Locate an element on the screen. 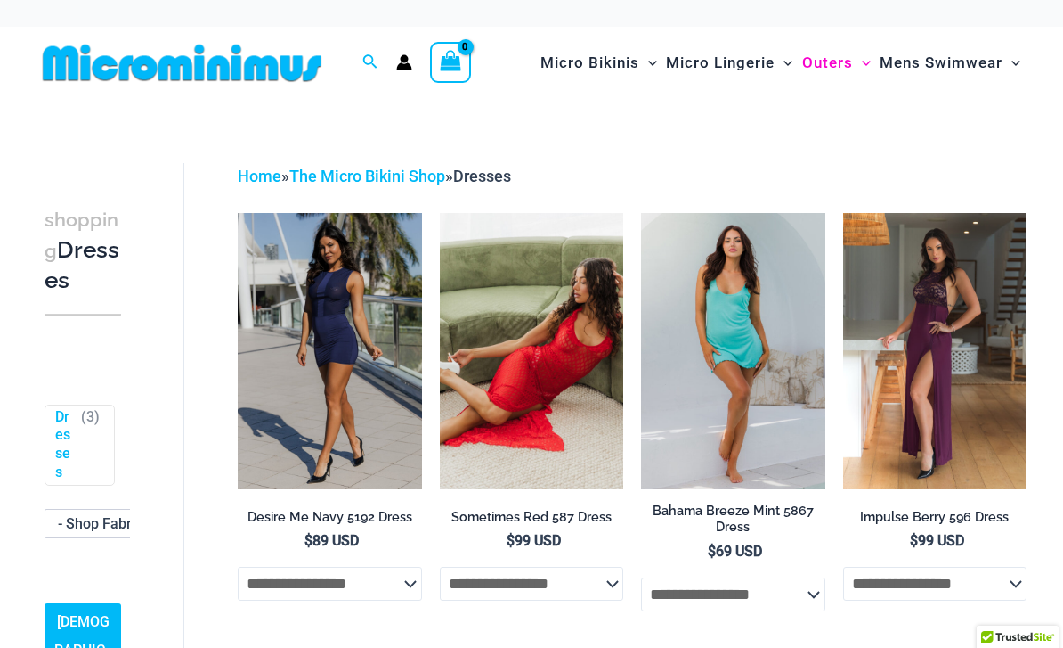 The height and width of the screenshot is (648, 1063). img: Bahama Breeze Mint 5867 Dress 01 is located at coordinates (733, 351).